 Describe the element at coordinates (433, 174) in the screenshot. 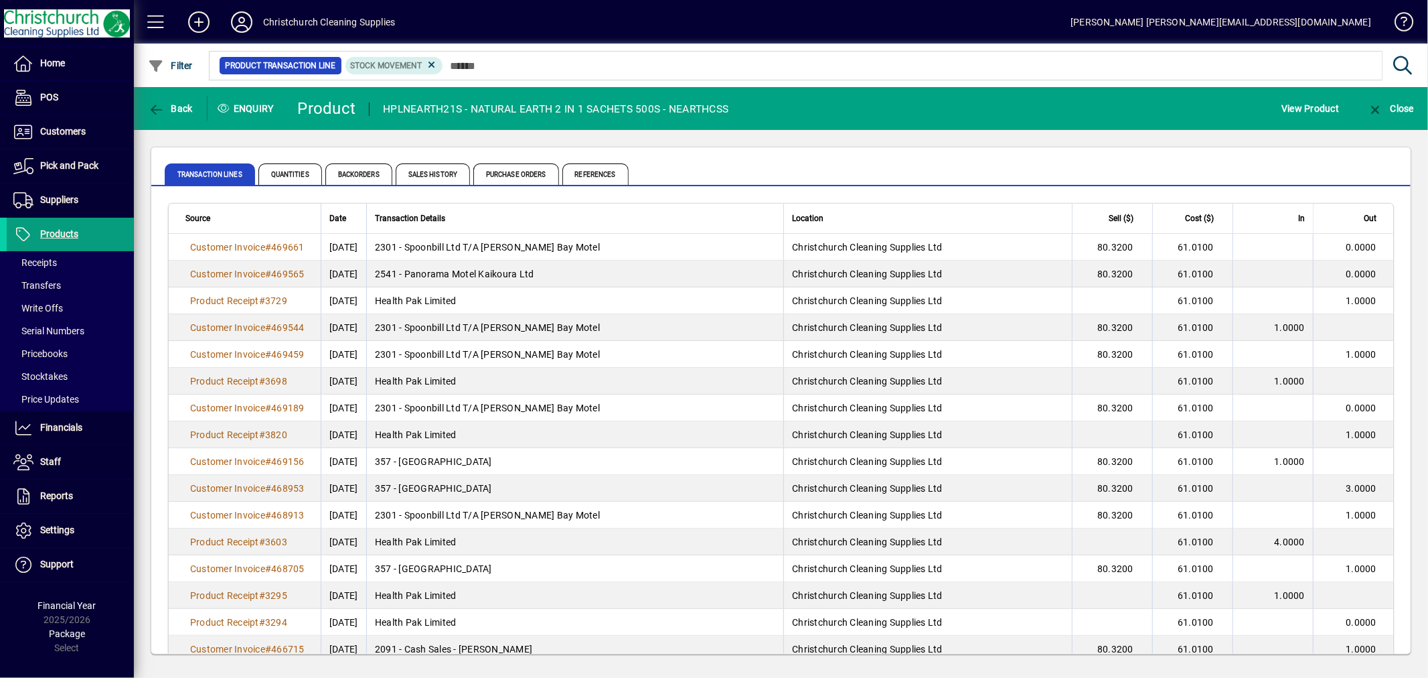

I see `span: Sales History` at that location.